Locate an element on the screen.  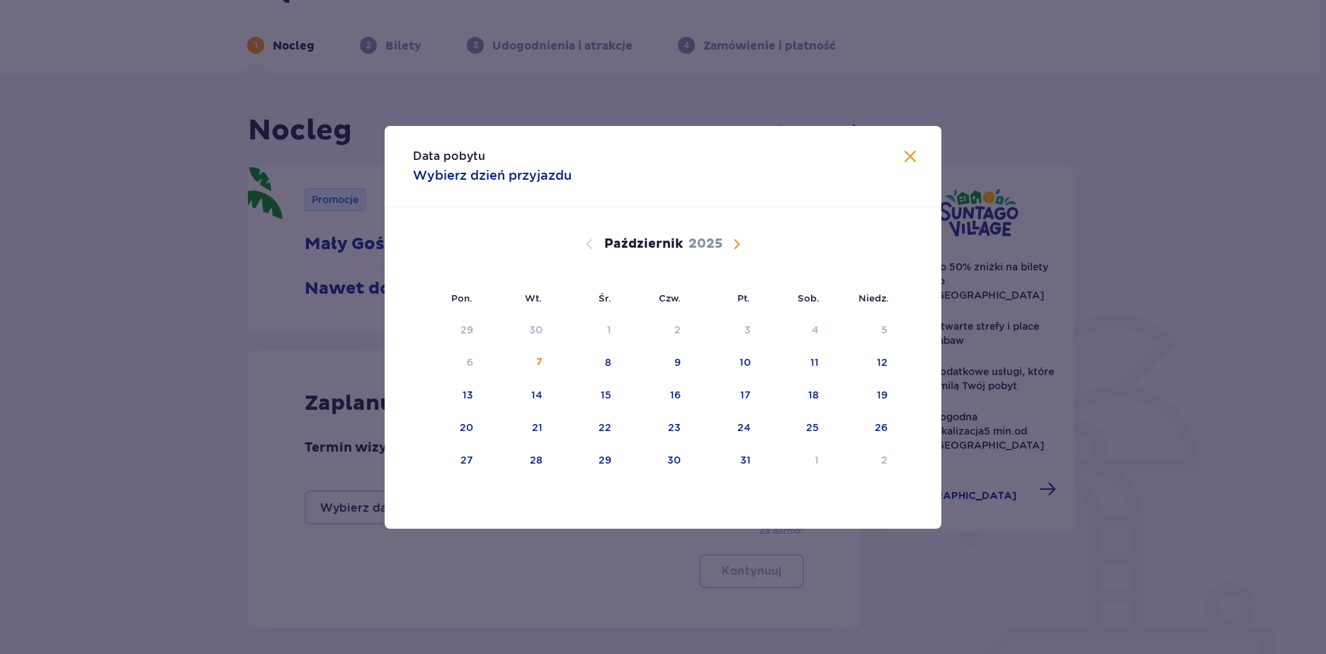
div: 6 is located at coordinates (470, 363).